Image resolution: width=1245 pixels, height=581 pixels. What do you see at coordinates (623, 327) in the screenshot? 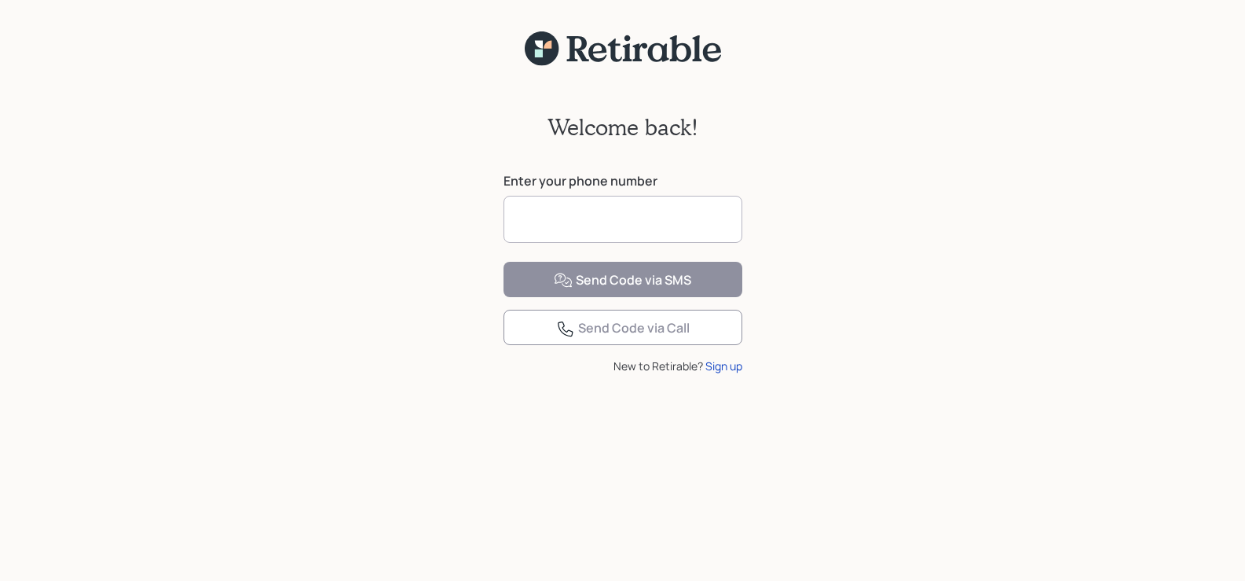
I see `button: Send Code via Call` at bounding box center [623, 327].